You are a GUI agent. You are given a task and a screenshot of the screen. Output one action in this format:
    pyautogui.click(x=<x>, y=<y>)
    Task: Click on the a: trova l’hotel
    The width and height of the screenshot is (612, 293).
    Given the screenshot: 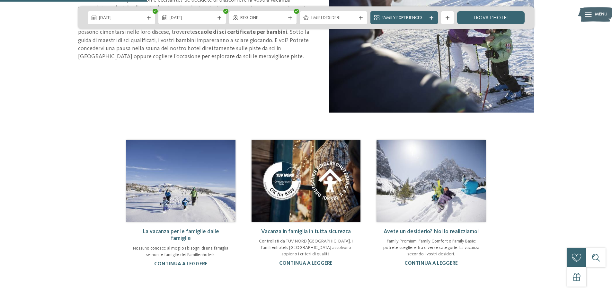 What is the action you would take?
    pyautogui.click(x=491, y=18)
    